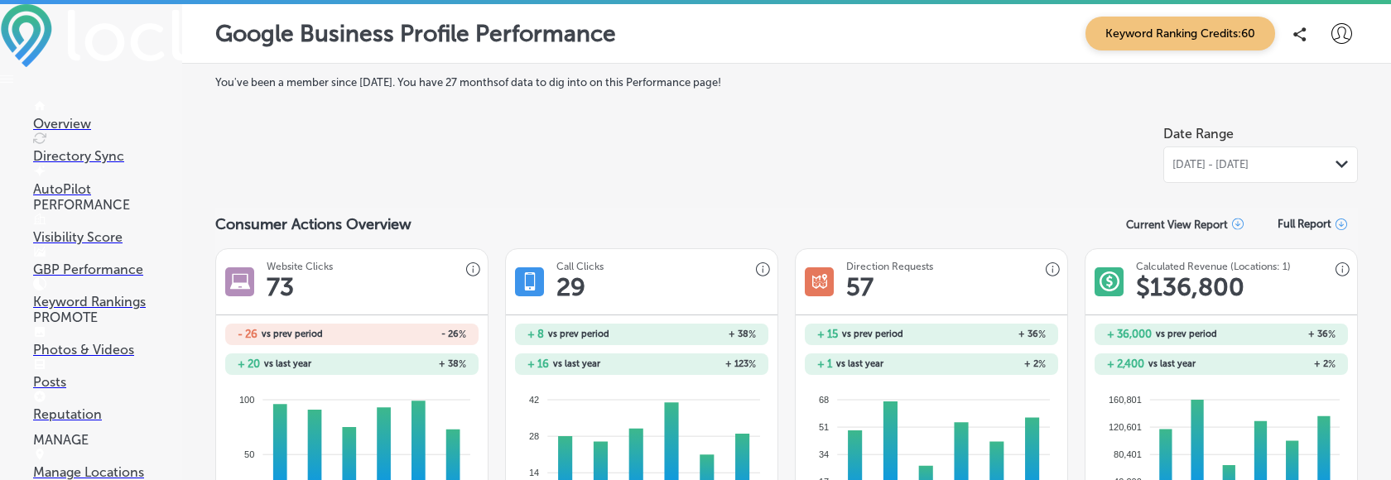 This screenshot has height=480, width=1391. I want to click on label: Date Range, so click(1198, 133).